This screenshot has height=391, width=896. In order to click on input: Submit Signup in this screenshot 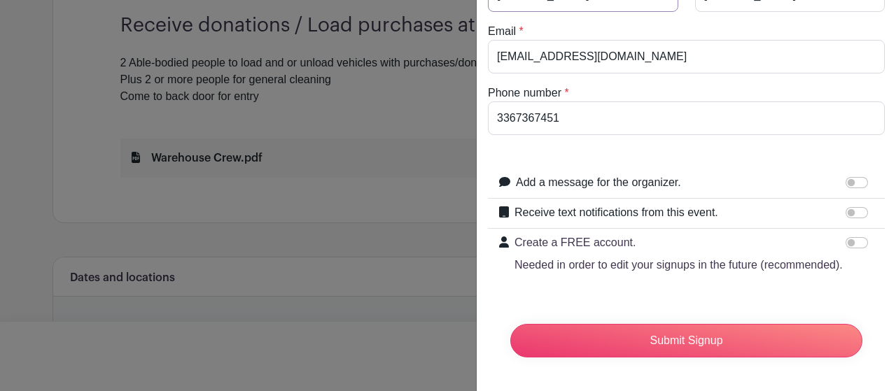, I will do `click(686, 341)`.